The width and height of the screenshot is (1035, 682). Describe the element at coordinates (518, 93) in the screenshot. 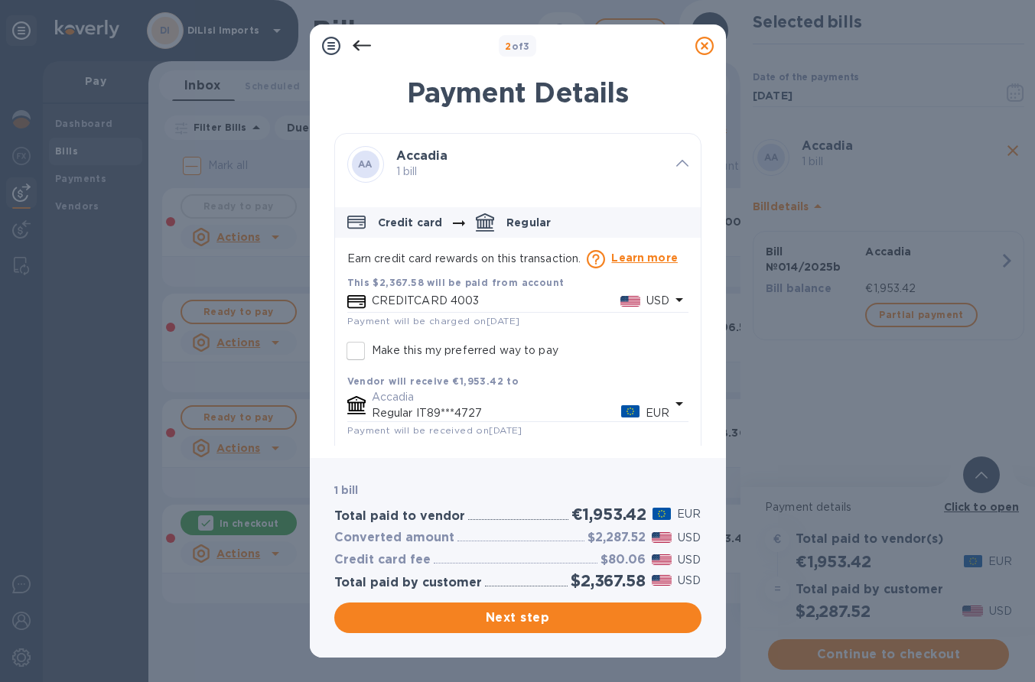

I see `h1: Payment Details` at that location.